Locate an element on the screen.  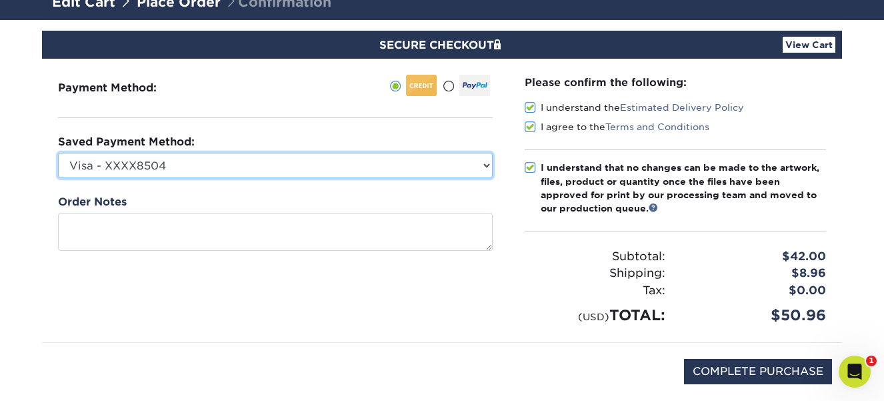
div: Tax: is located at coordinates (595, 291).